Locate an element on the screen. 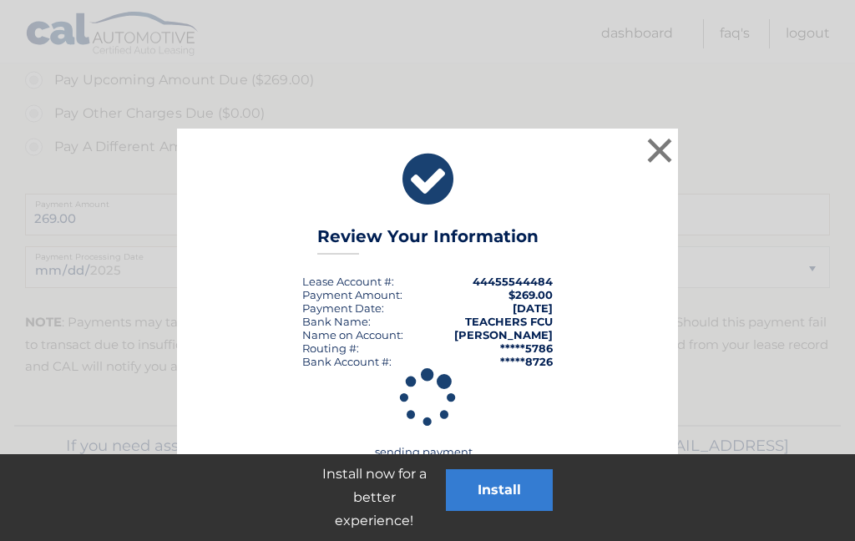 This screenshot has width=855, height=541. div: Lease Account #: is located at coordinates (348, 281).